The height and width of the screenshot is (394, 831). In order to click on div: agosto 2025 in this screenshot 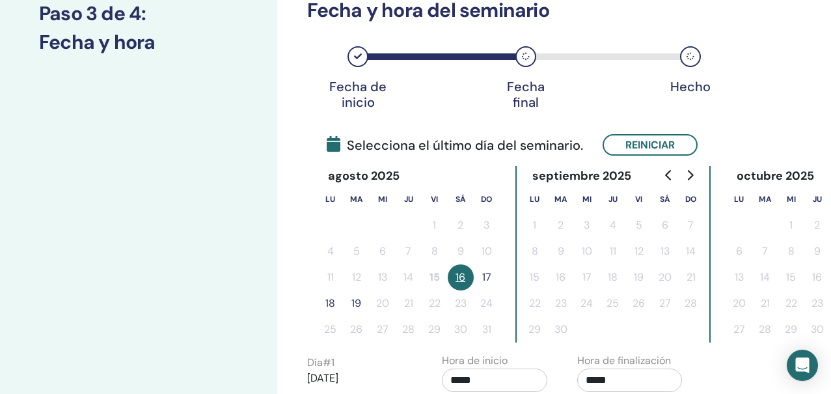, I will do `click(364, 176)`.